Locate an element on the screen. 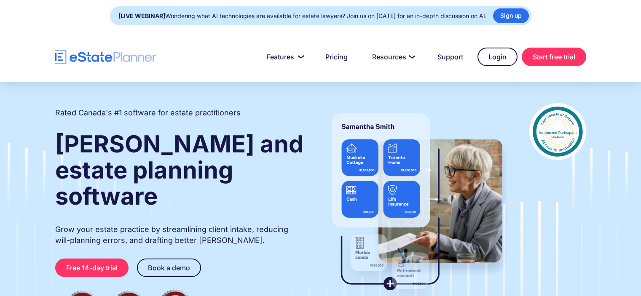  a: Book a demo is located at coordinates (169, 268).